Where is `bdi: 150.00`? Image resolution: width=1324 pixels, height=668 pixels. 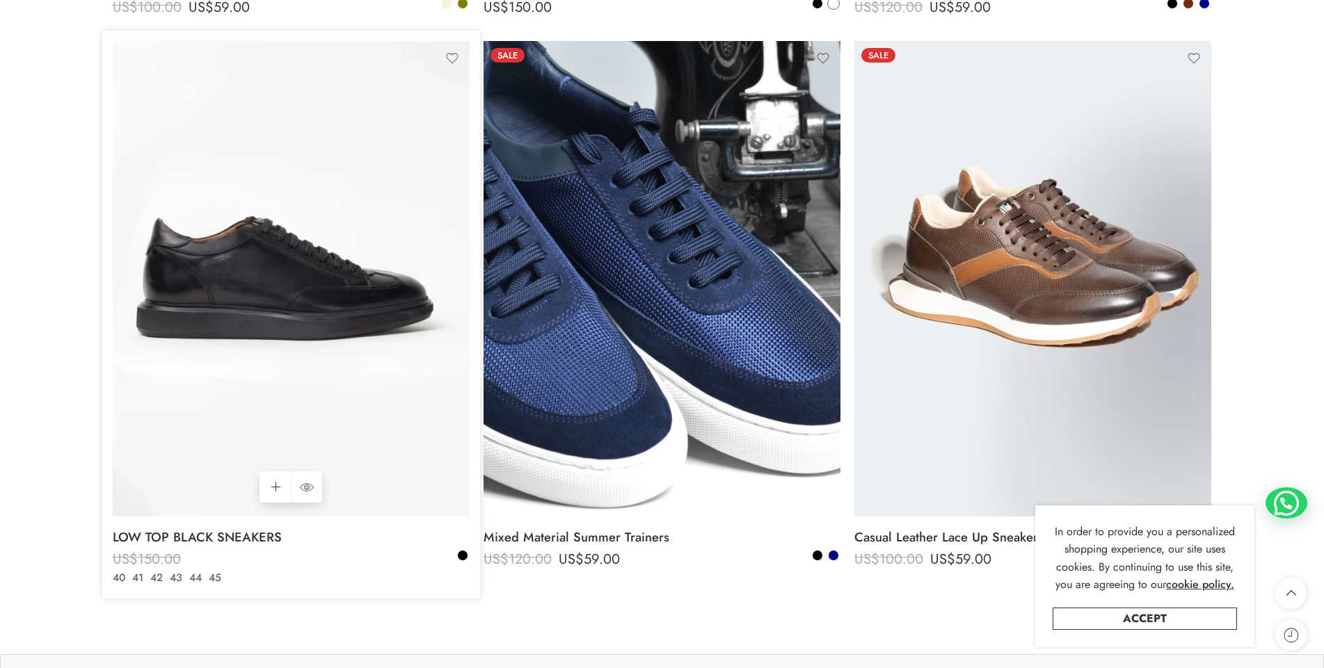
bdi: 150.00 is located at coordinates (147, 559).